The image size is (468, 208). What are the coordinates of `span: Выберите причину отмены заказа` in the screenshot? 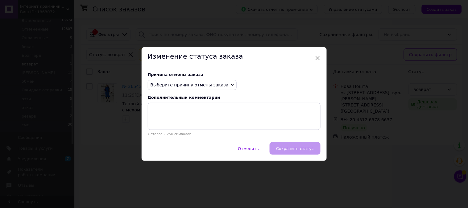 It's located at (190, 85).